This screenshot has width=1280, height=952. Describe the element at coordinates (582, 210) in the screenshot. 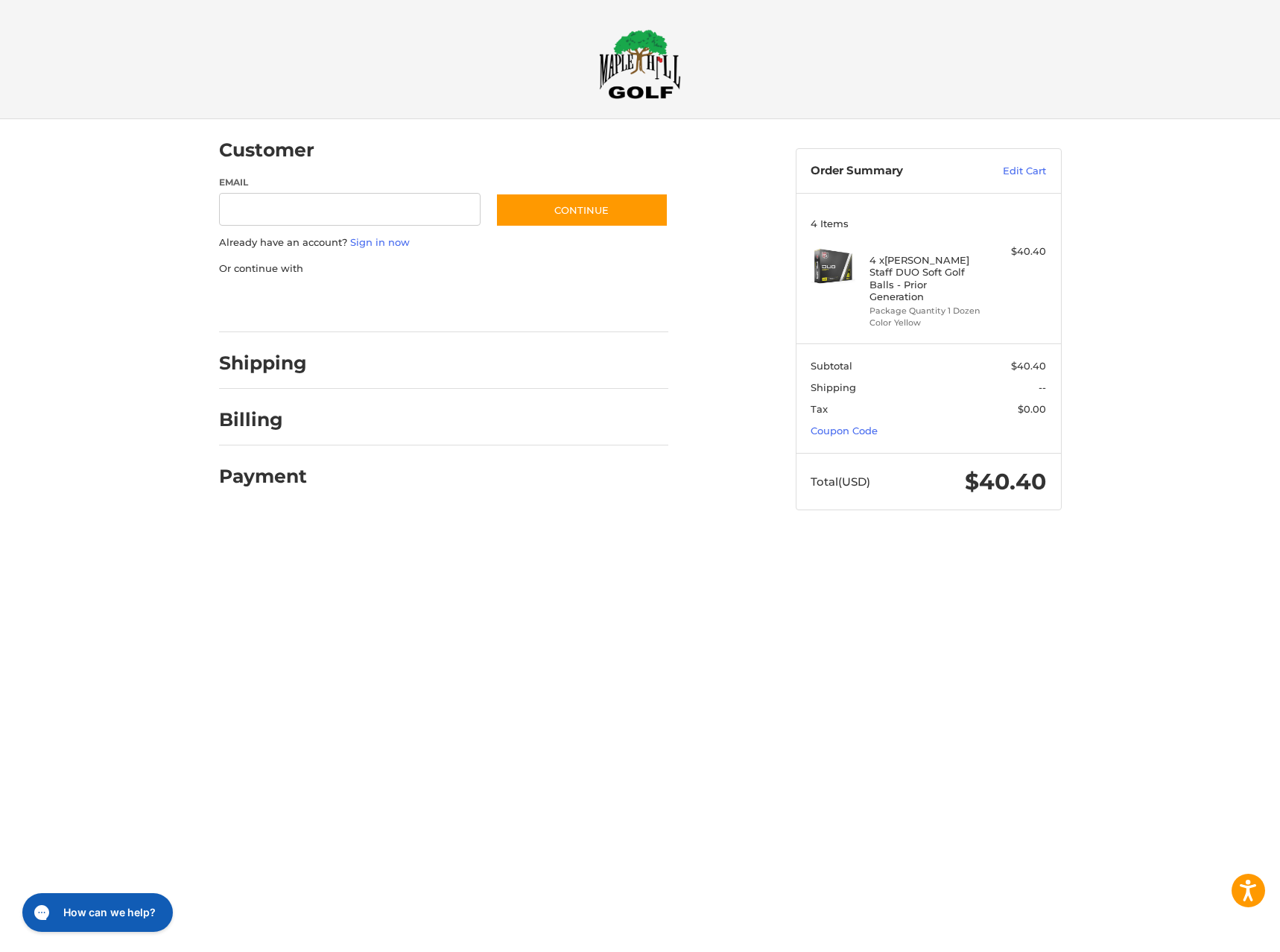

I see `button: Continue` at that location.